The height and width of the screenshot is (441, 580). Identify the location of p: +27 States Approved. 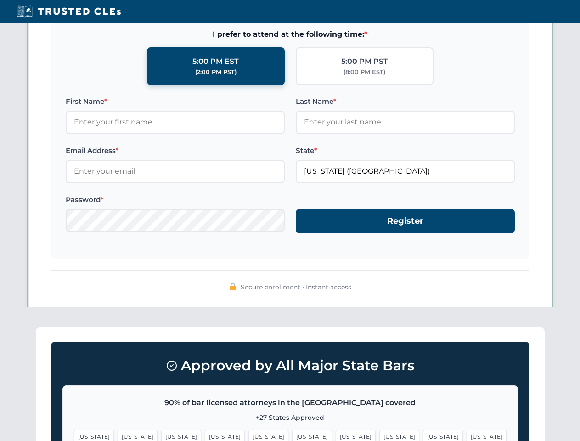
(290, 418).